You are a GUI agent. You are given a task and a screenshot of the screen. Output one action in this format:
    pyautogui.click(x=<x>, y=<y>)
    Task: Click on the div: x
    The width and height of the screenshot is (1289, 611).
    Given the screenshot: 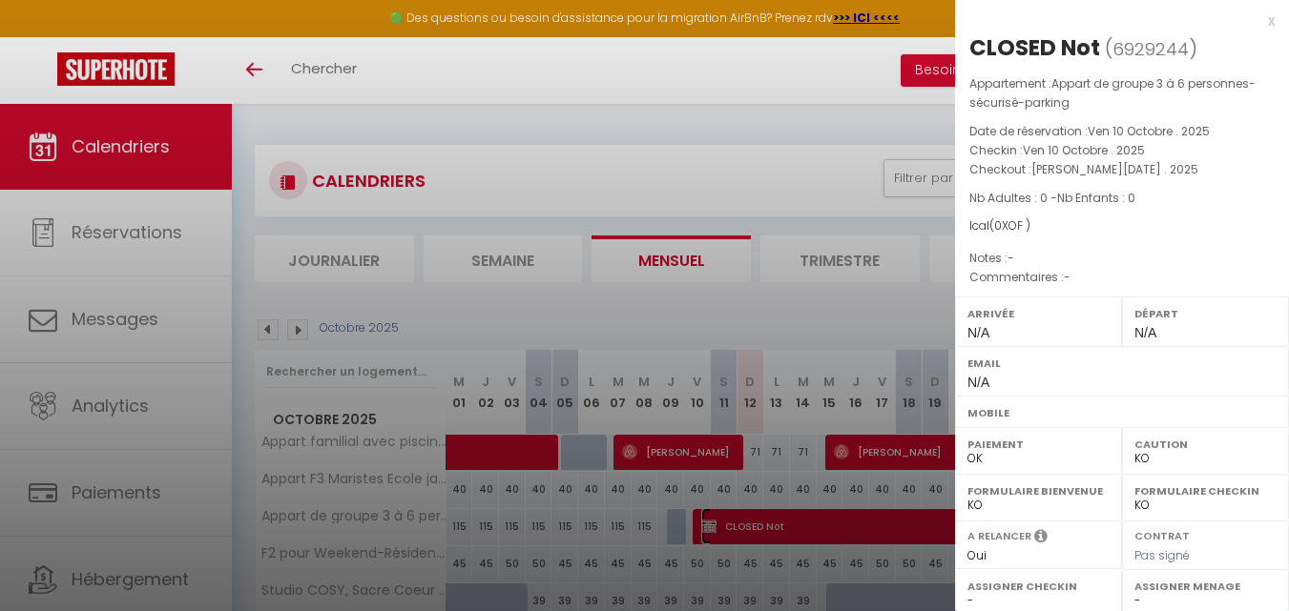 What is the action you would take?
    pyautogui.click(x=1114, y=21)
    